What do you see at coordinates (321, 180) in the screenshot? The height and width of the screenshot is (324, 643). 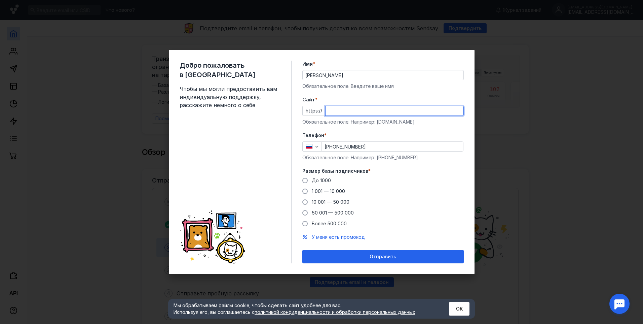 I see `span: До 1000` at bounding box center [321, 180].